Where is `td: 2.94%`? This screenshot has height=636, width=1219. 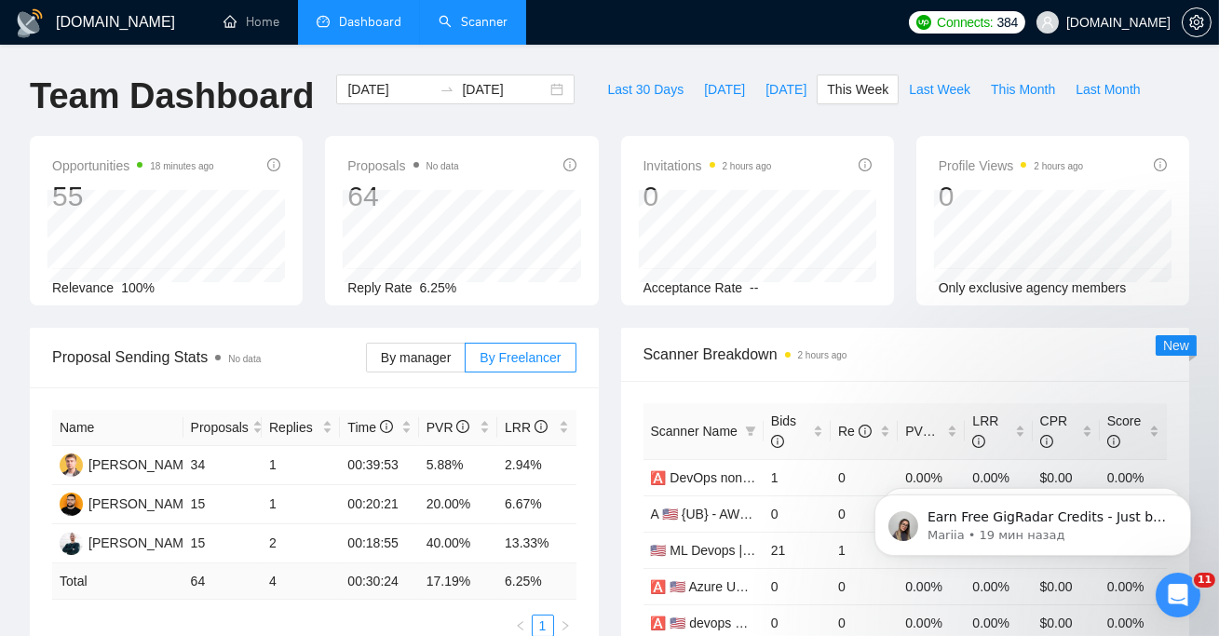 td: 2.94% is located at coordinates (536, 466).